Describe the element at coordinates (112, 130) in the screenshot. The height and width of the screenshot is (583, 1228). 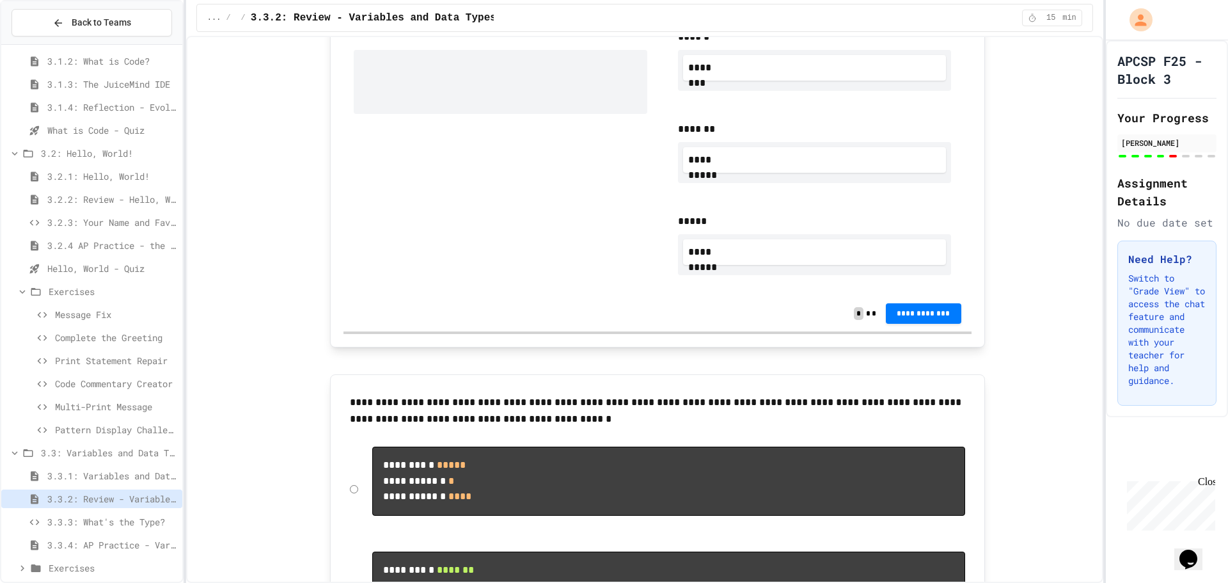
I see `span: What is Code - Quiz` at that location.